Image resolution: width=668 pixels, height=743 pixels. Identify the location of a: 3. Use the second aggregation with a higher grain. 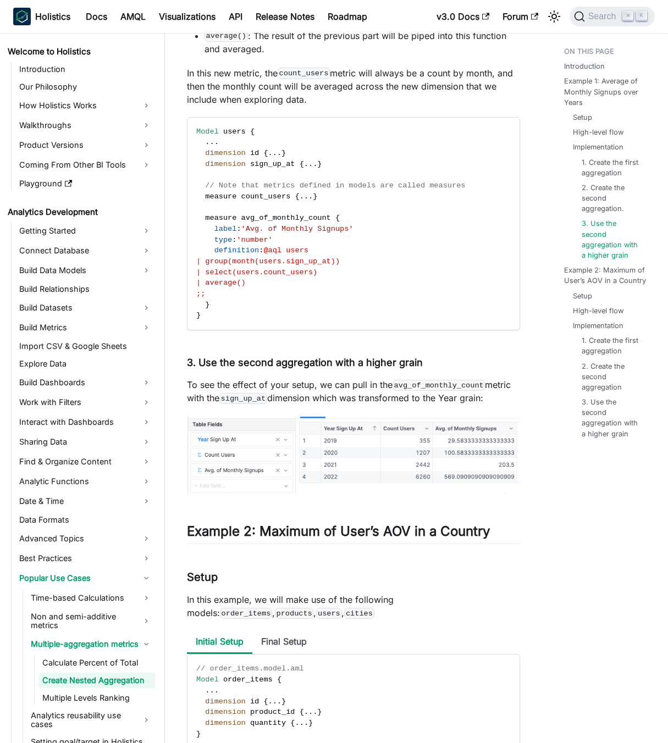
(611, 239).